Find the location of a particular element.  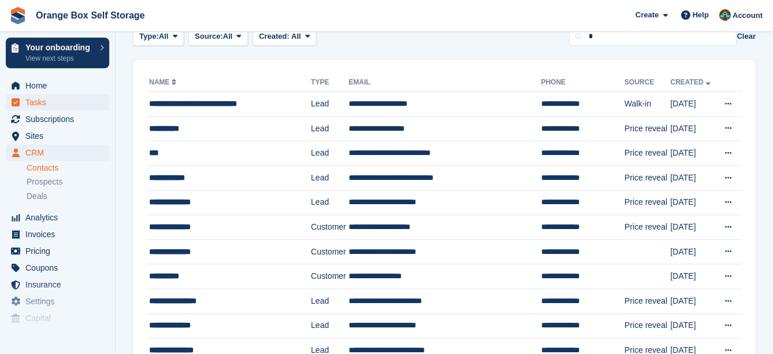

span: CRM is located at coordinates (60, 153).